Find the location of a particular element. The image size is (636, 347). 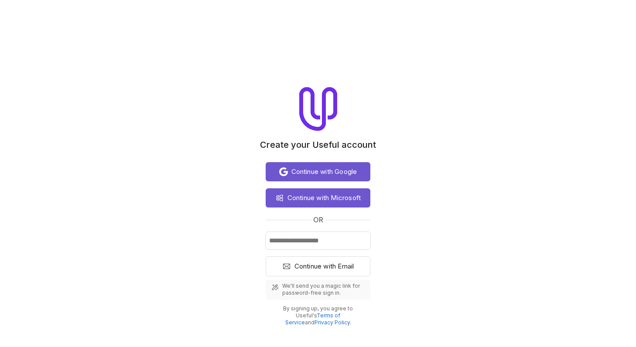

button: Continue with Email is located at coordinates (318, 267).